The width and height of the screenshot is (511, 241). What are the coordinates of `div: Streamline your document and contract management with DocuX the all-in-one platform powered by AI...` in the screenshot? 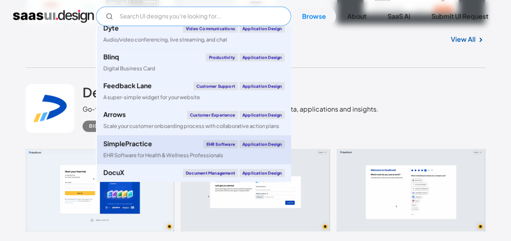 It's located at (194, 192).